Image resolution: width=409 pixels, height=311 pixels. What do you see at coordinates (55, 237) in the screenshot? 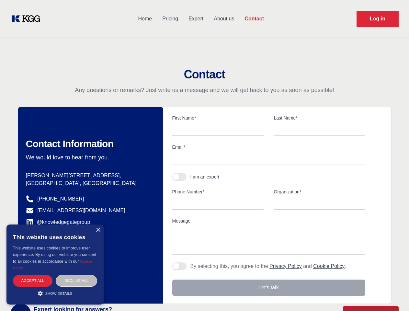
I see `div: This website uses cookies` at bounding box center [55, 237].